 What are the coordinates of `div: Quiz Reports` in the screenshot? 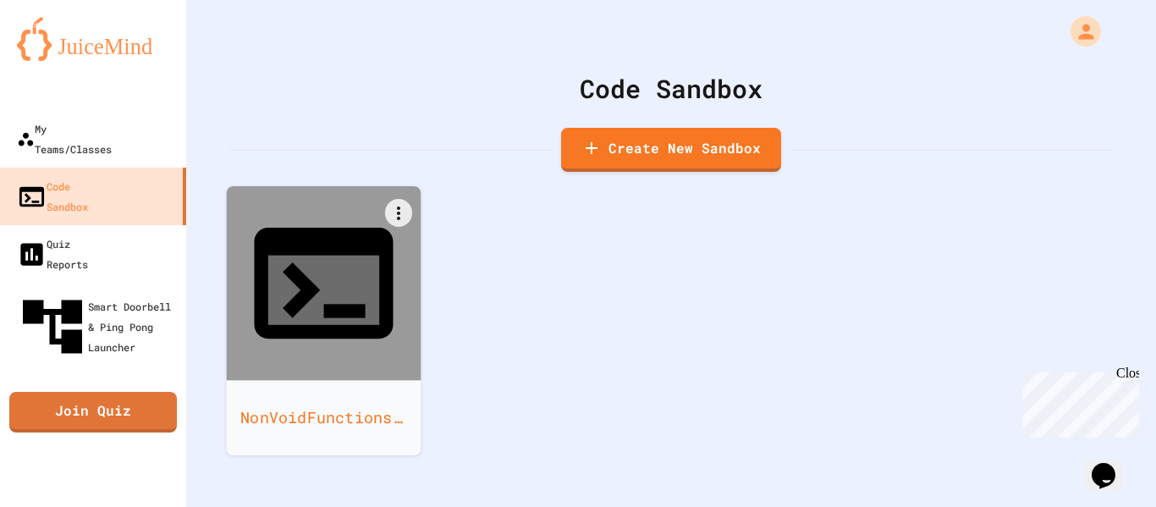 It's located at (52, 254).